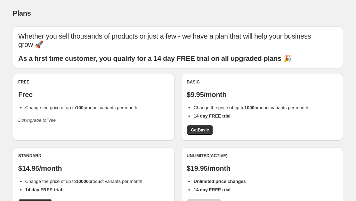 Image resolution: width=356 pixels, height=201 pixels. I want to click on b: 1000, so click(249, 107).